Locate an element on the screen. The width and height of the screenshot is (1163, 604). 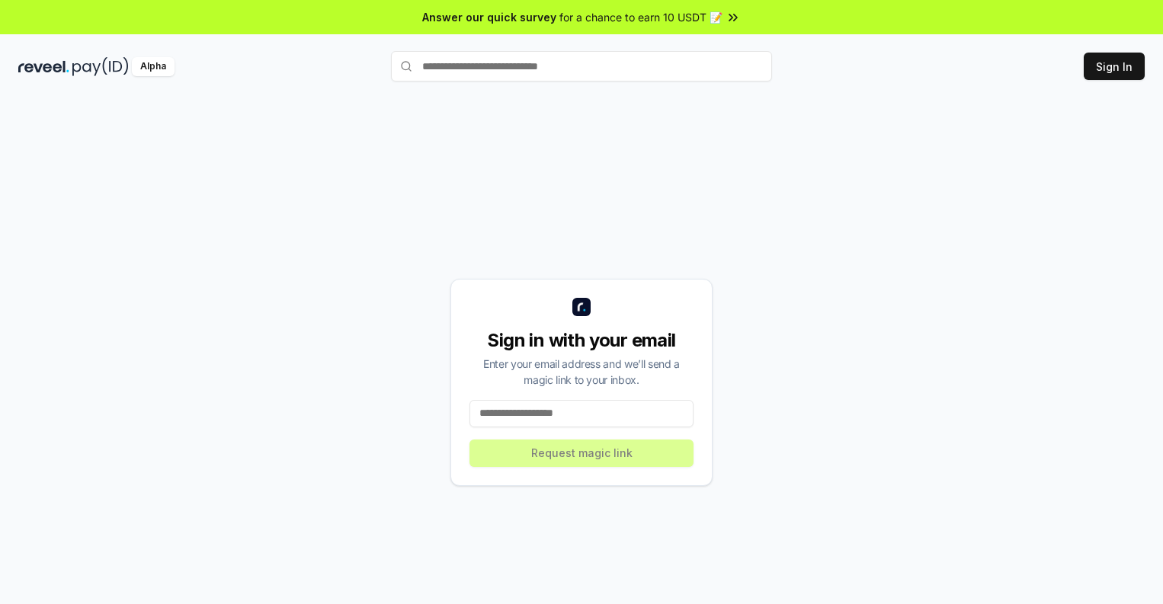
img: reveel_dark is located at coordinates (43, 66).